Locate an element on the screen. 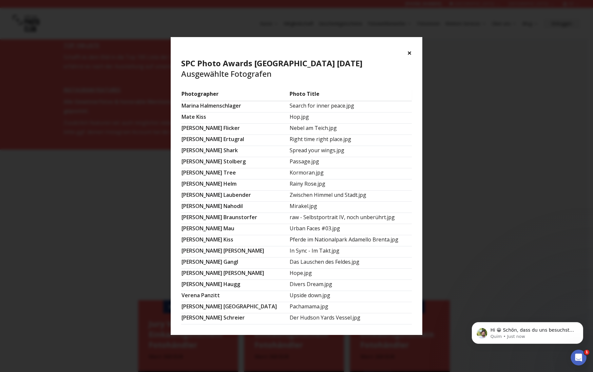 This screenshot has height=372, width=593. td: Kormoran.jpg is located at coordinates (351, 174).